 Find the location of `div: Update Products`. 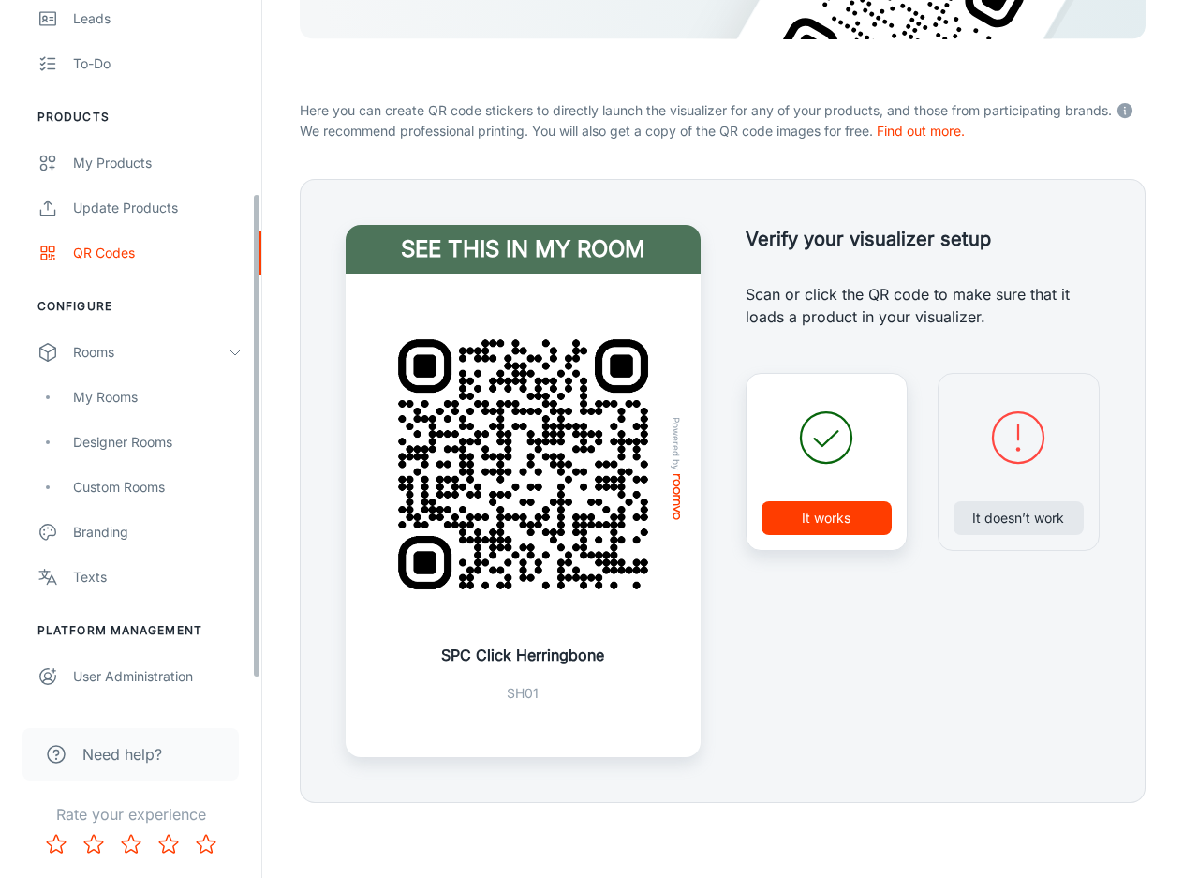

div: Update Products is located at coordinates (157, 208).